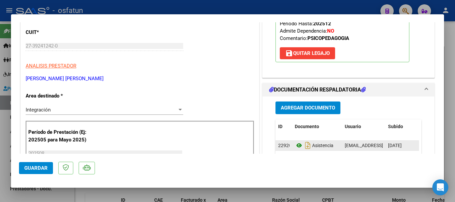 Image resolution: width=455 pixels, height=202 pixels. What do you see at coordinates (322, 24) in the screenshot?
I see `strong: 202512` at bounding box center [322, 24].